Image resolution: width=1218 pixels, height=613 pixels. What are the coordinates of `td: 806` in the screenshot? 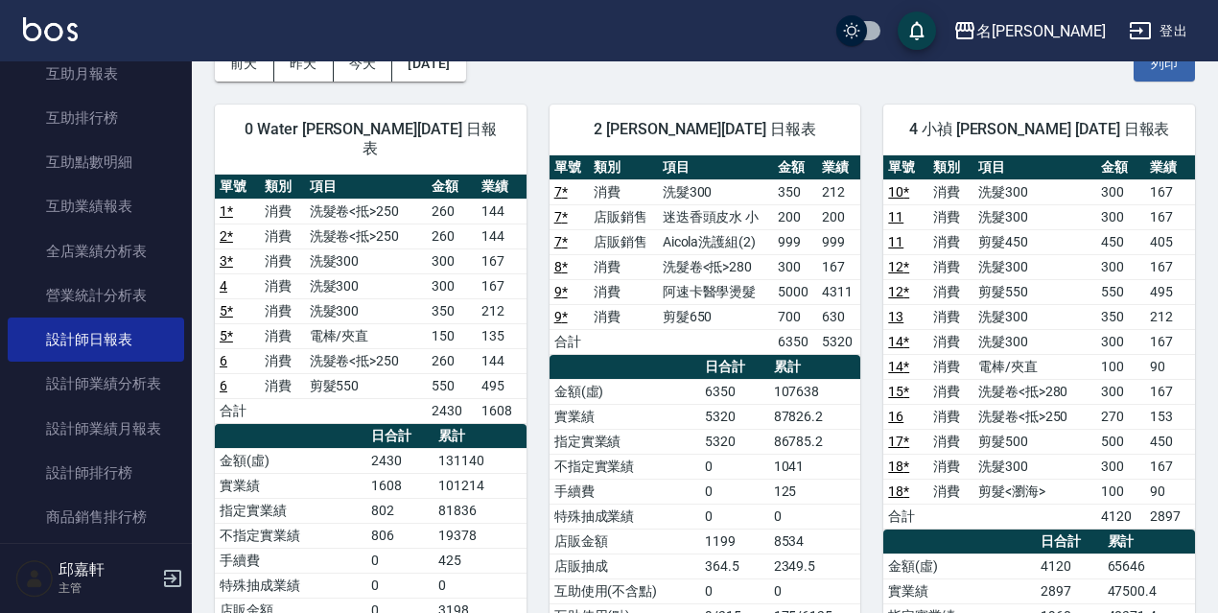 It's located at (400, 535).